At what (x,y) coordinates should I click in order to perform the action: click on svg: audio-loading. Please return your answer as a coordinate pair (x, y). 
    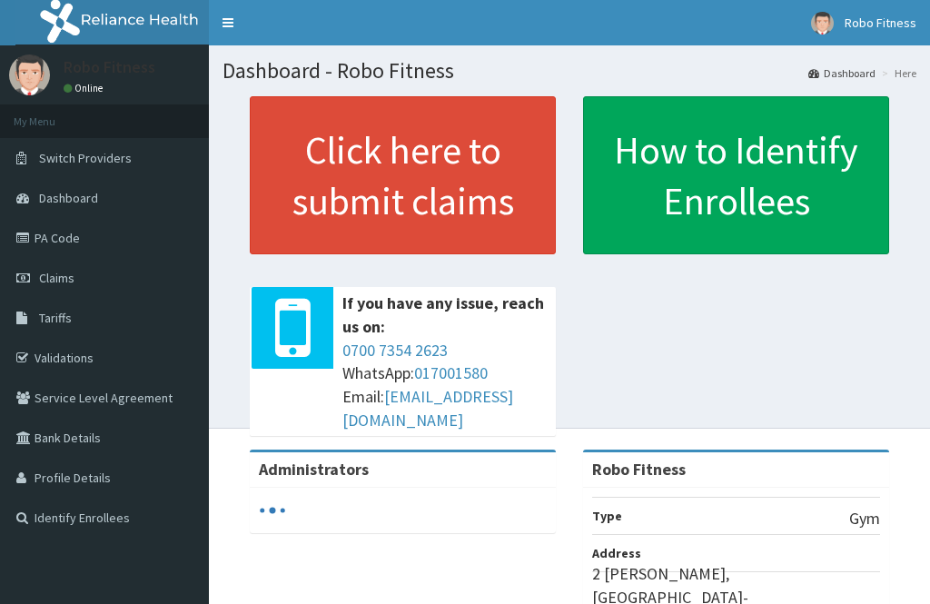
    Looking at the image, I should click on (273, 511).